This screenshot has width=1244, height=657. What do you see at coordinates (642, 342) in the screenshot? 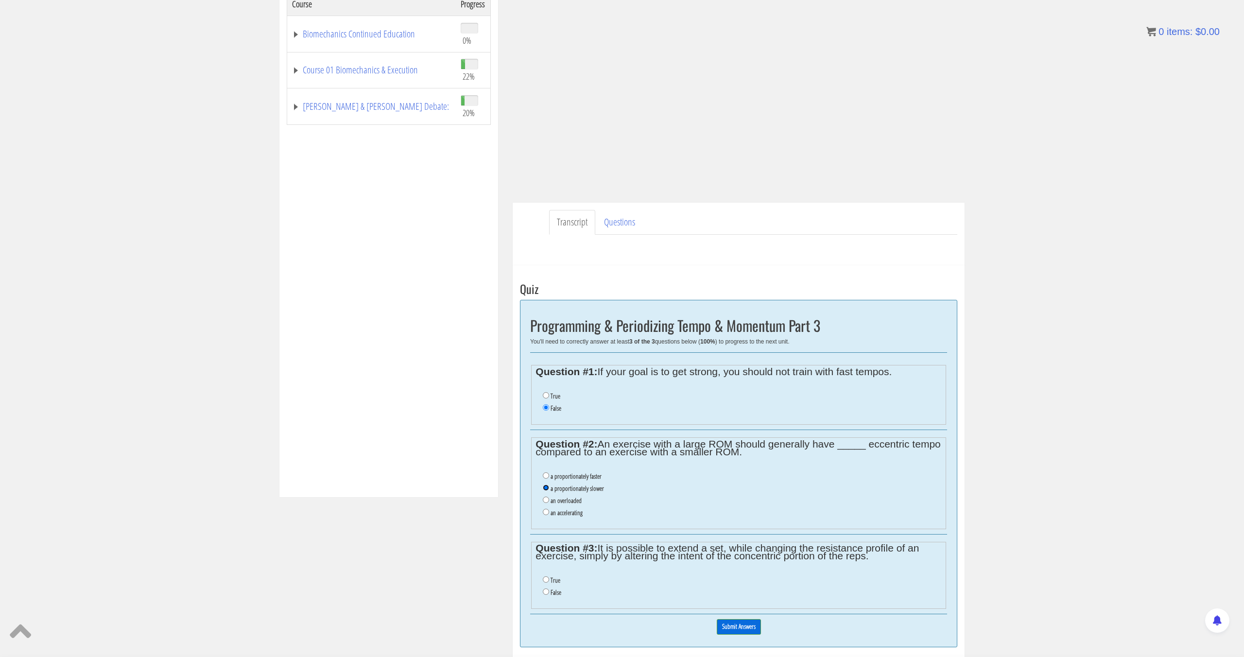
I see `b: 3 of the 3` at bounding box center [642, 342].